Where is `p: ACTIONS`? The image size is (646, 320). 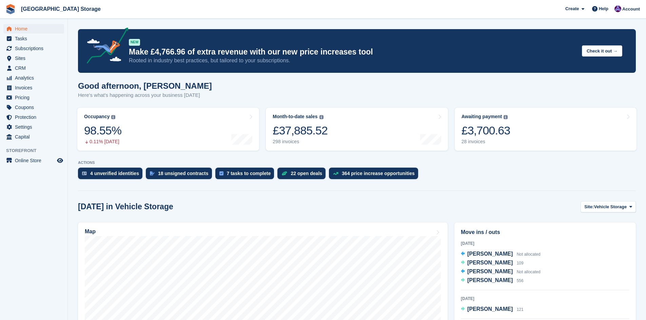 p: ACTIONS is located at coordinates (357, 163).